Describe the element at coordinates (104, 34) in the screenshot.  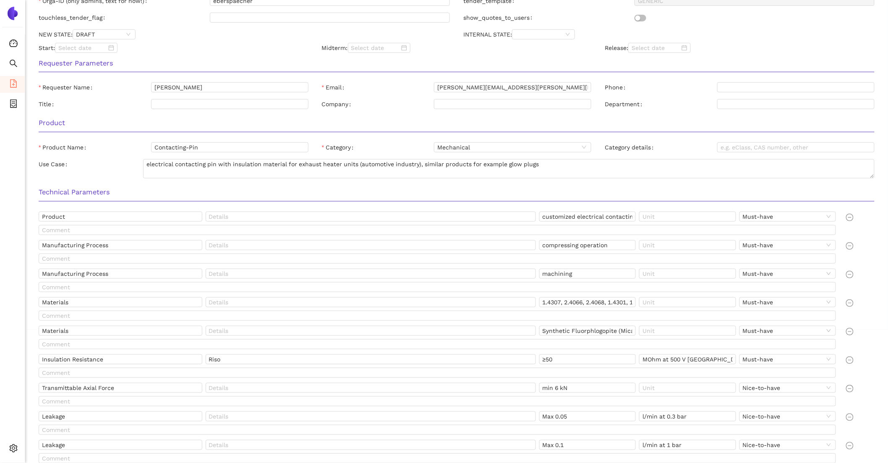
I see `span: DRAFT` at that location.